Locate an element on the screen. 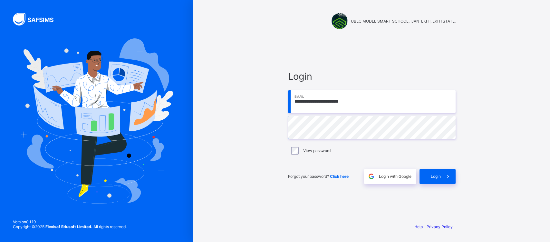 The image size is (550, 242). a: Click here is located at coordinates (339, 176).